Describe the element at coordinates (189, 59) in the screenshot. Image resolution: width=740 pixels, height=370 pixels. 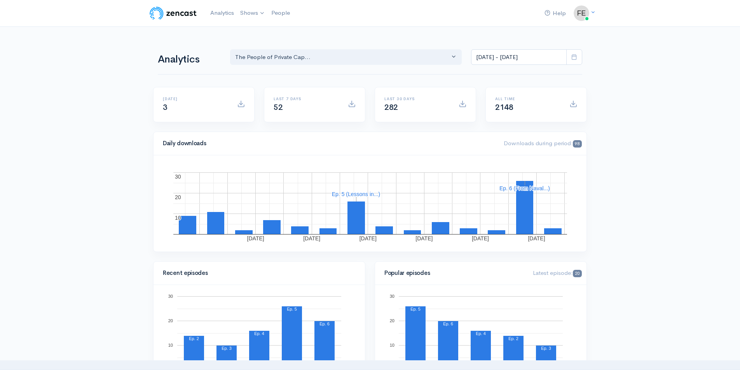
I see `h1: Analytics` at that location.